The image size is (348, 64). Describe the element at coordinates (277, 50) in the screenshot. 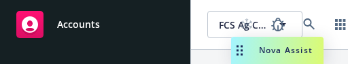

I see `button: Nova Assist` at that location.